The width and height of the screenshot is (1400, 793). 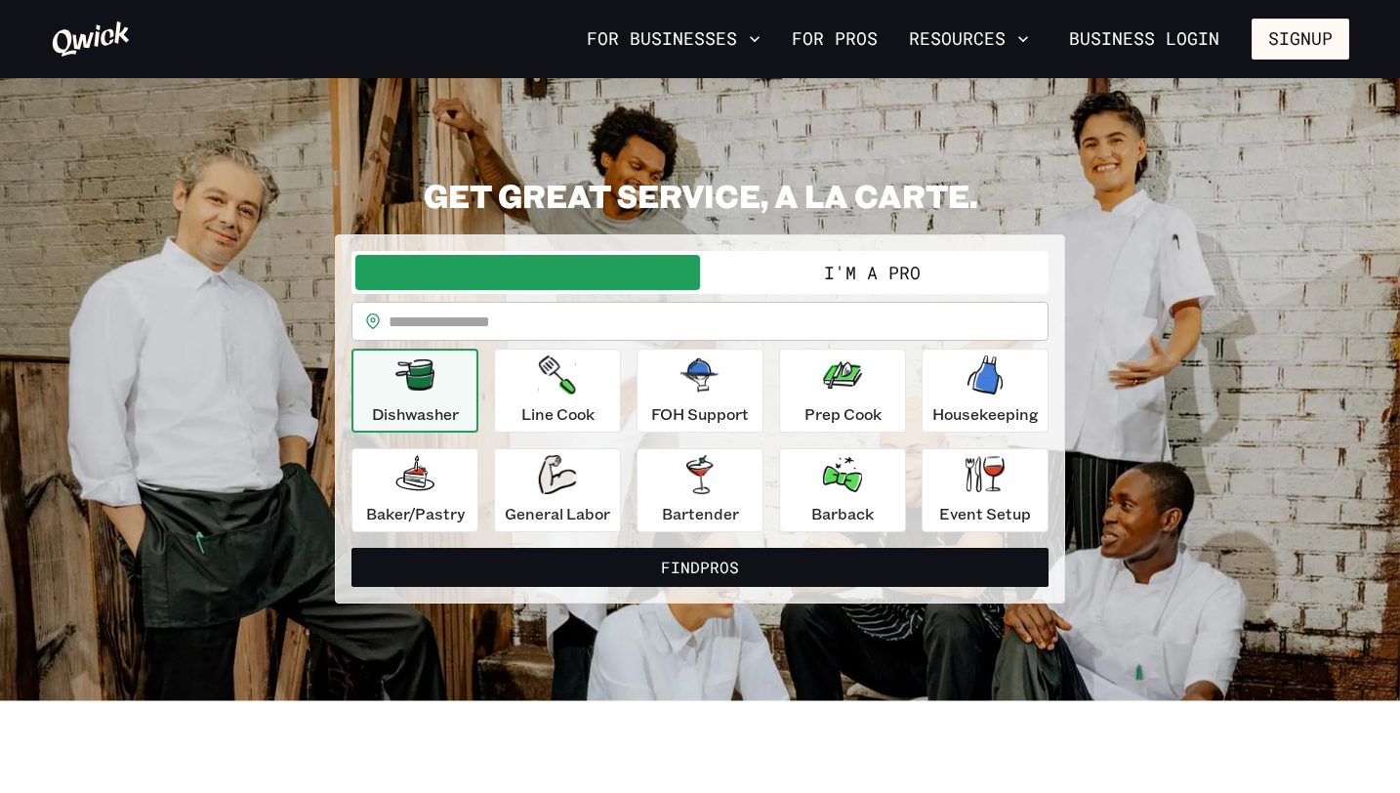 I want to click on button: Baker/Pastry, so click(x=415, y=490).